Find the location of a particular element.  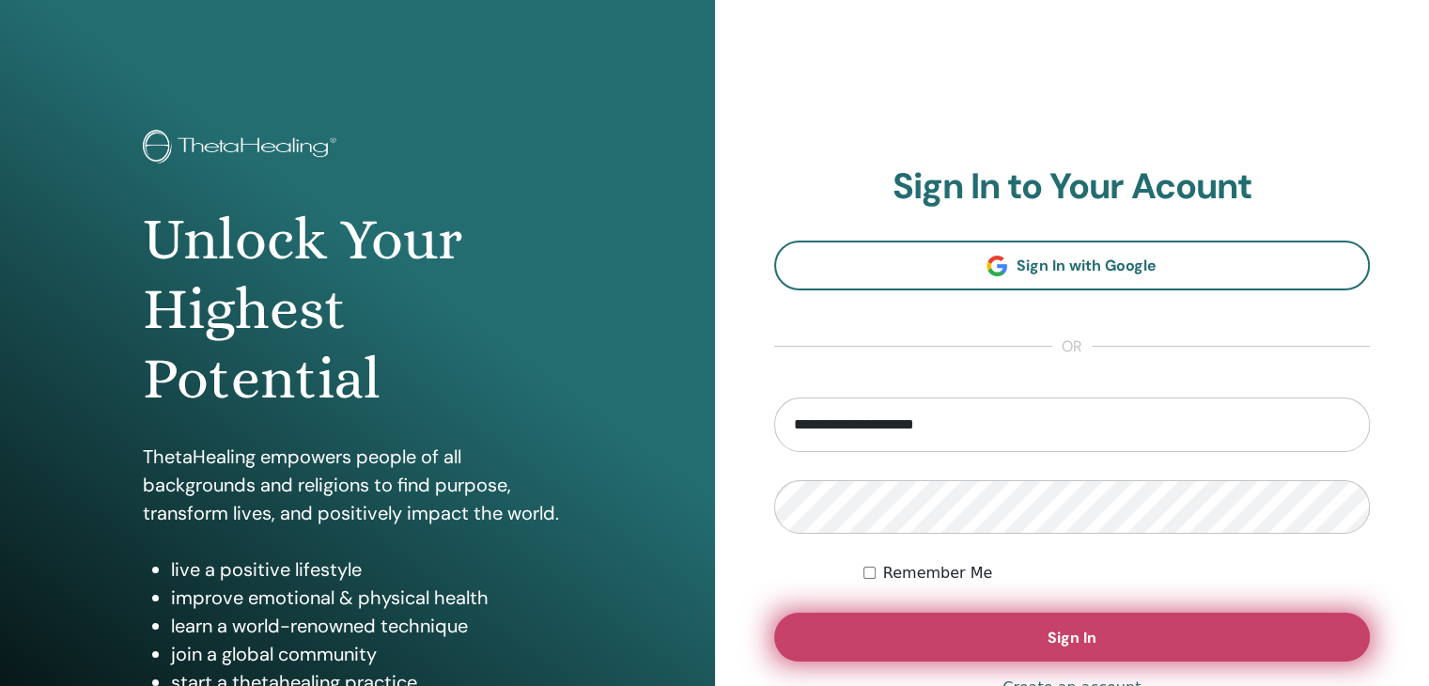

li: learn a world-renowned technique is located at coordinates (371, 626).